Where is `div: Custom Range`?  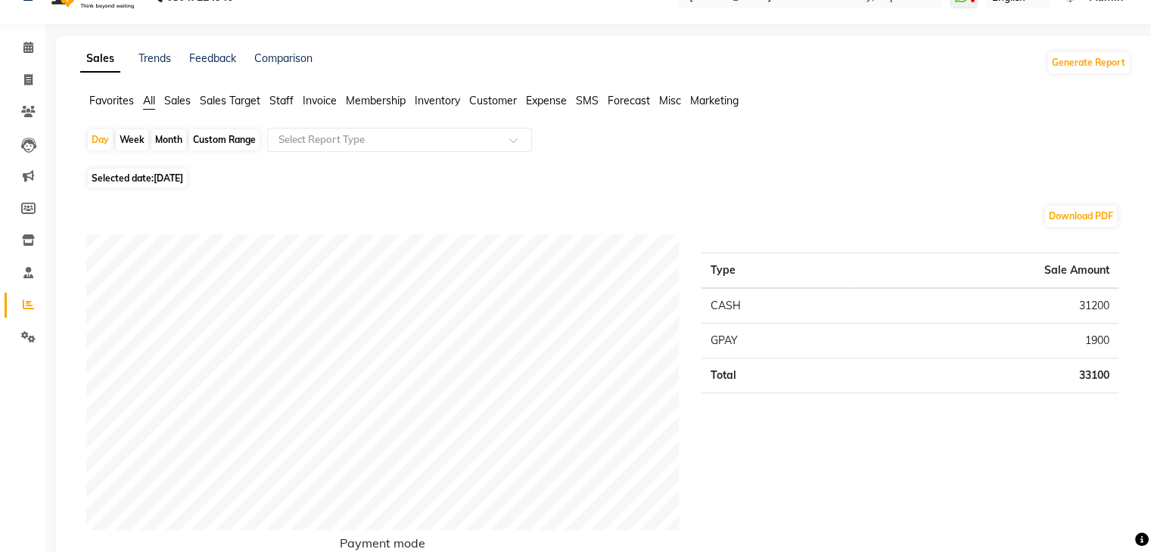
div: Custom Range is located at coordinates (224, 140).